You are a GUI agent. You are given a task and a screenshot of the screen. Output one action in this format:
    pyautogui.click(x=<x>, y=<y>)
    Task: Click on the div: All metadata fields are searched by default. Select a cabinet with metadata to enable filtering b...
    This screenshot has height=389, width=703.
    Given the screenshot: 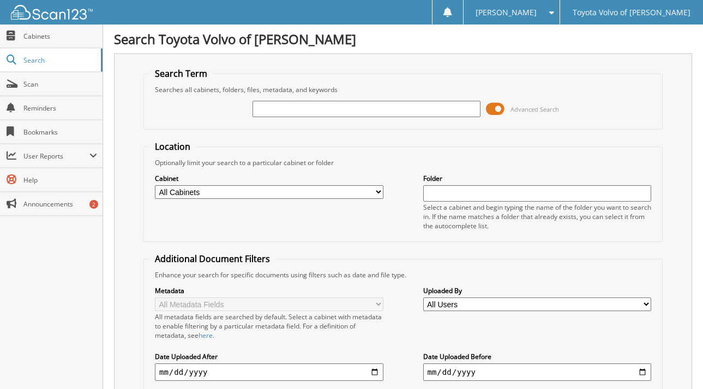 What is the action you would take?
    pyautogui.click(x=269, y=326)
    